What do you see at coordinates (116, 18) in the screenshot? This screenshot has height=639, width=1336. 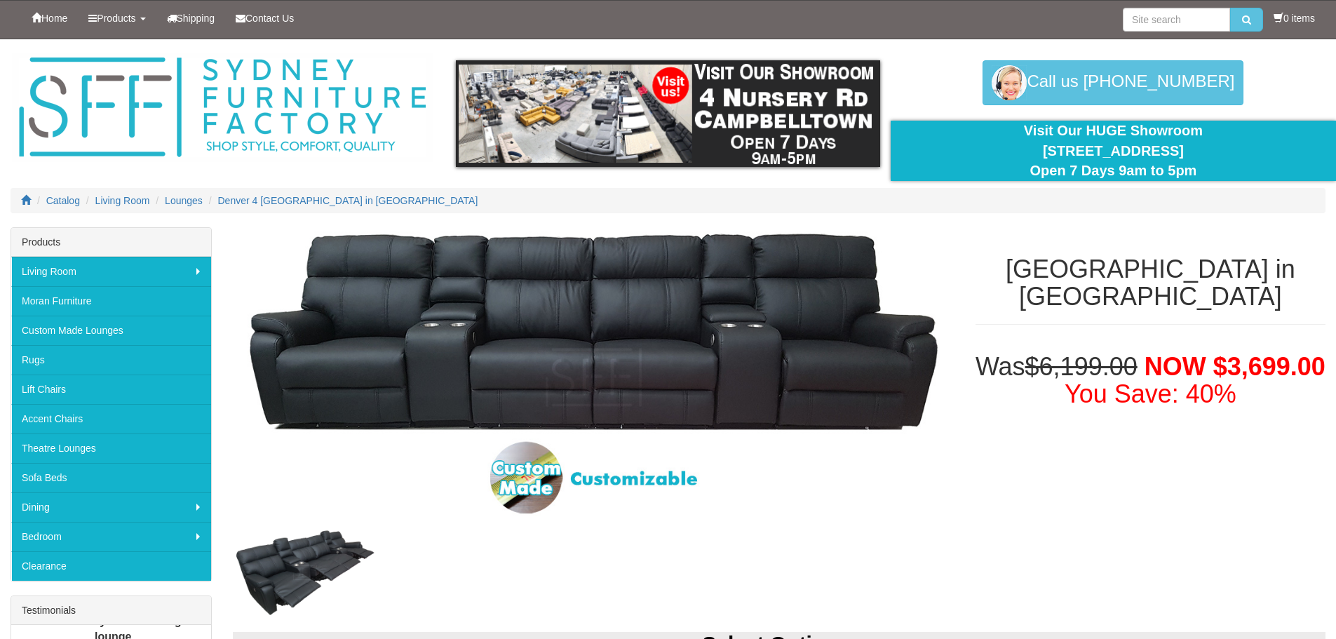 I see `a: Products` at bounding box center [116, 18].